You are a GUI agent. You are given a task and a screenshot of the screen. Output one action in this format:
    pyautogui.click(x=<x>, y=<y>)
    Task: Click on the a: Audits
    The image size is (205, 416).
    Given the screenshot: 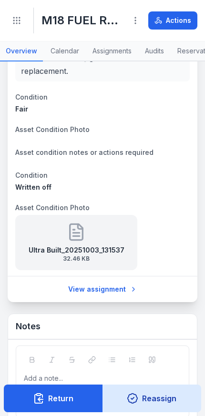 What is the action you would take?
    pyautogui.click(x=154, y=51)
    